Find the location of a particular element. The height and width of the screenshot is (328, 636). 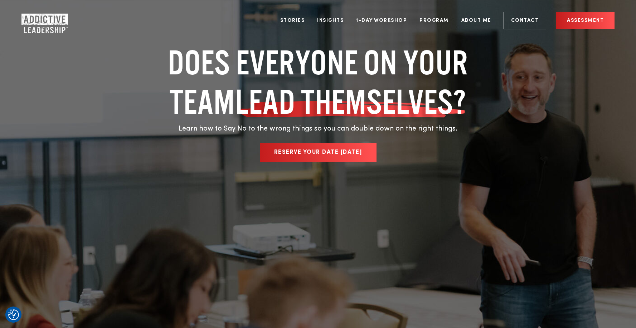

span: lead themselves? is located at coordinates (351, 102).